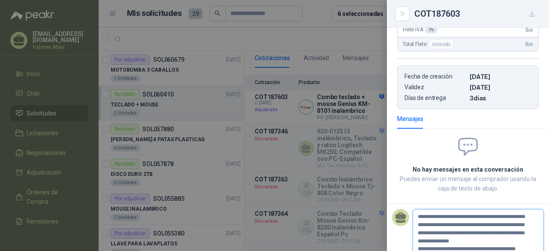 This screenshot has width=549, height=251. I want to click on div: 0 %, so click(431, 30).